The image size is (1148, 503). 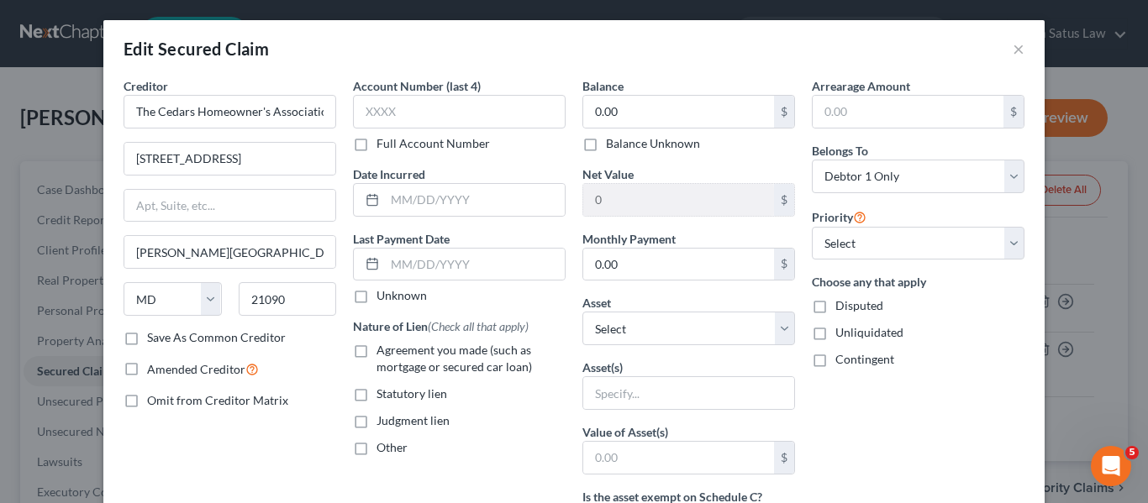 I want to click on label: Choose any that apply, so click(x=918, y=281).